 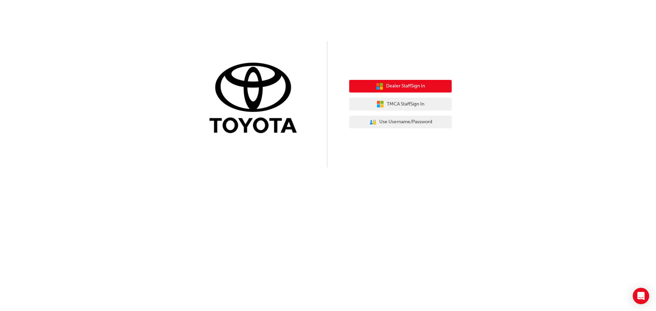 What do you see at coordinates (255, 99) in the screenshot?
I see `img: Trak` at bounding box center [255, 99].